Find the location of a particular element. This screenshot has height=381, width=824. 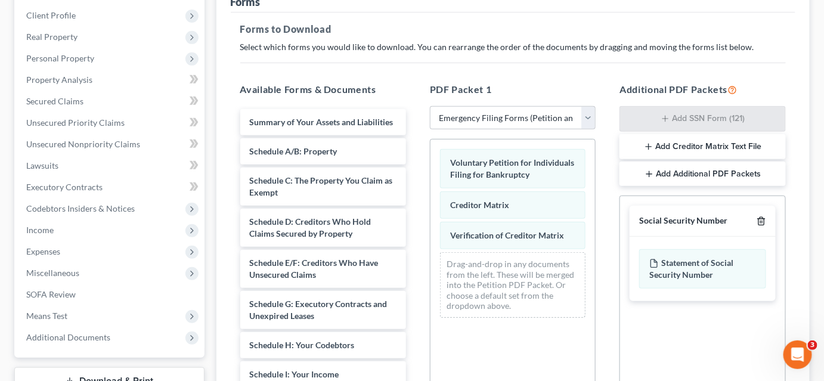

a: Unsecured Nonpriority Claims is located at coordinates (110, 144).